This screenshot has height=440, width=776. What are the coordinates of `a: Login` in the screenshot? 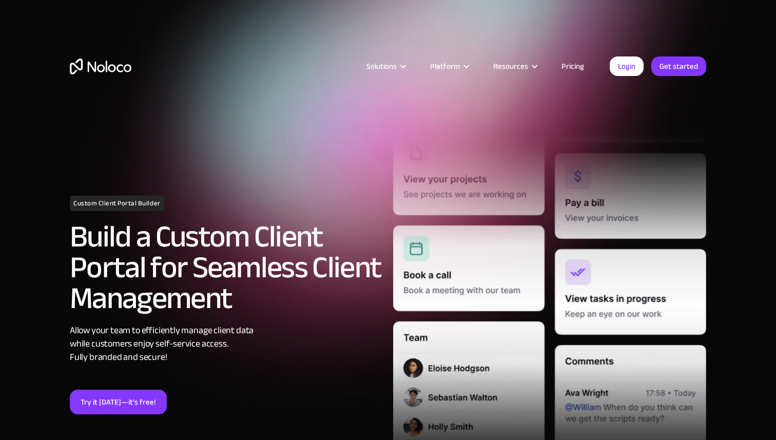 It's located at (626, 66).